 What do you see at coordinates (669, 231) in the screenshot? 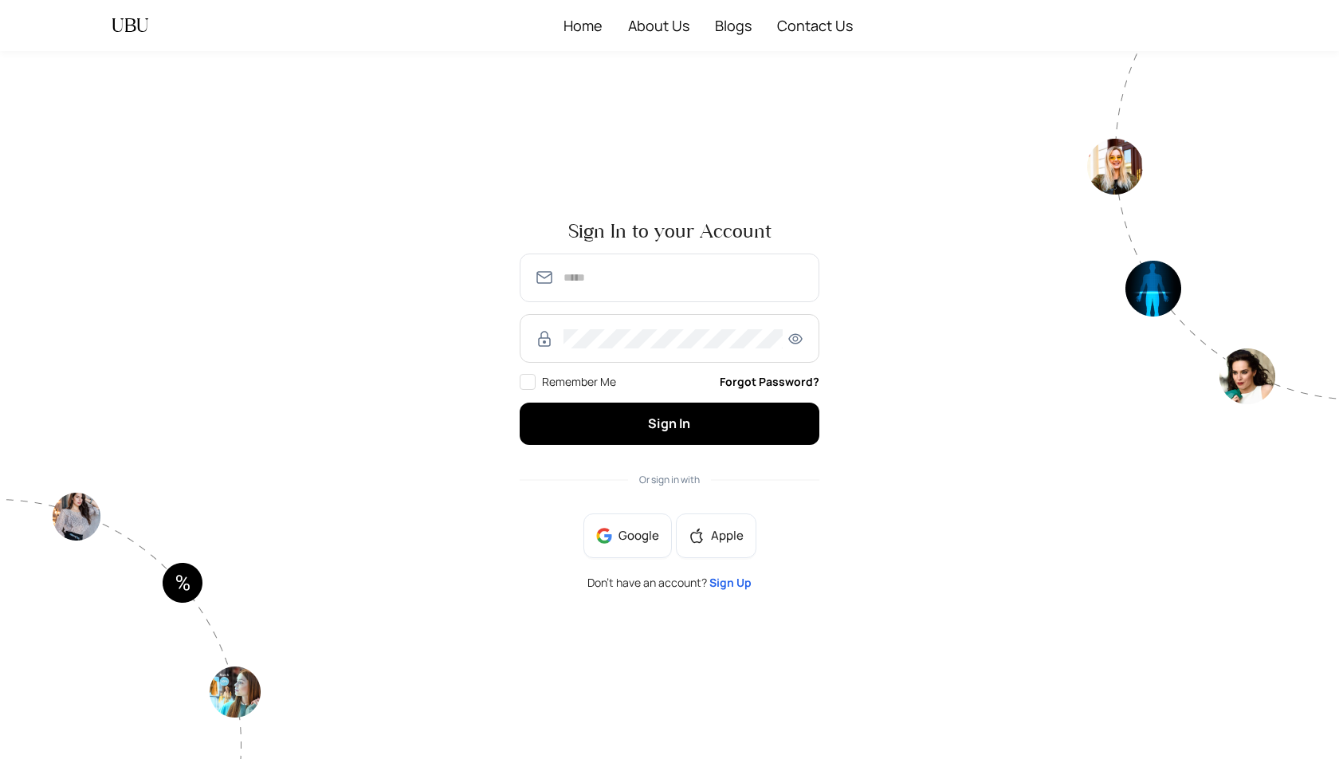
I see `span: Sign In to your Account` at bounding box center [669, 231].